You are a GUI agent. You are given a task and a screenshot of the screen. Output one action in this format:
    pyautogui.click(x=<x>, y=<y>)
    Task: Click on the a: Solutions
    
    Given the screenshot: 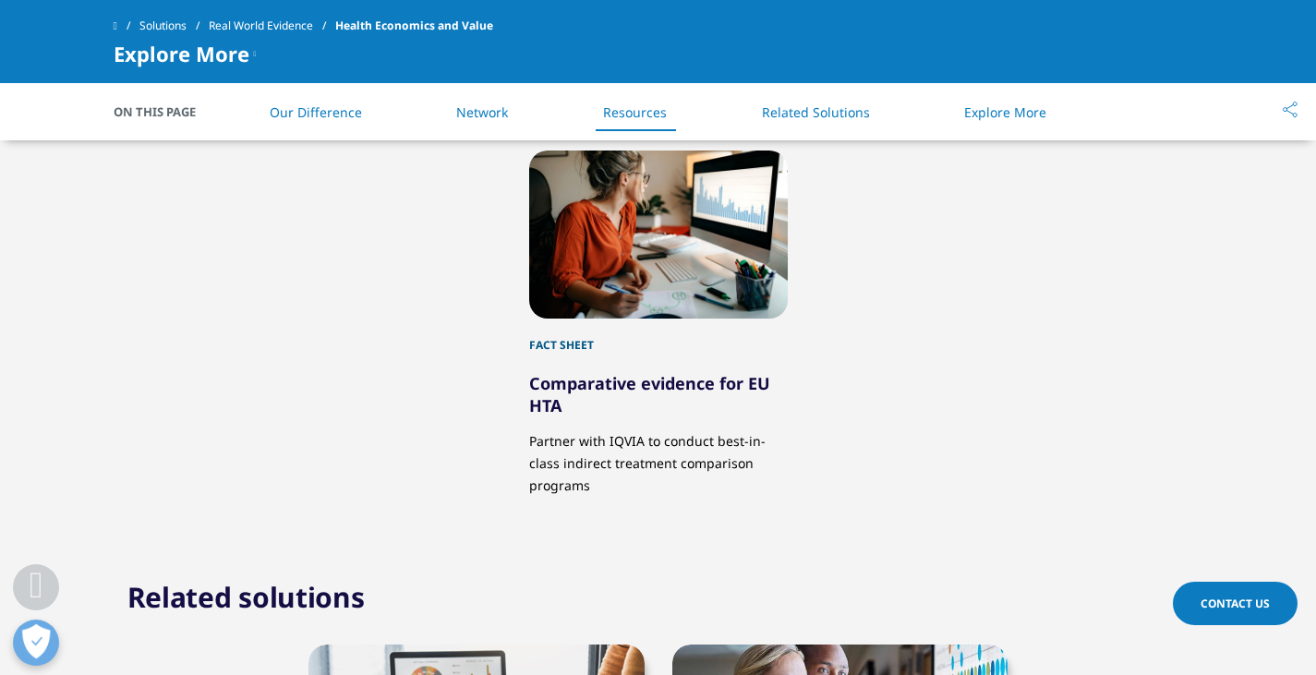 What is the action you would take?
    pyautogui.click(x=174, y=26)
    